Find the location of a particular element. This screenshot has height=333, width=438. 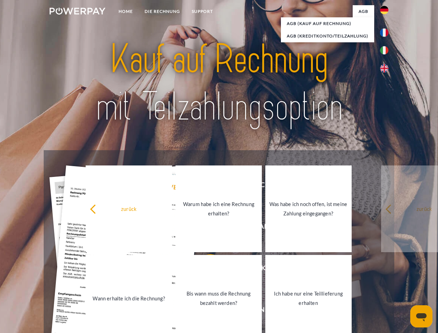

img: en is located at coordinates (384, 68).